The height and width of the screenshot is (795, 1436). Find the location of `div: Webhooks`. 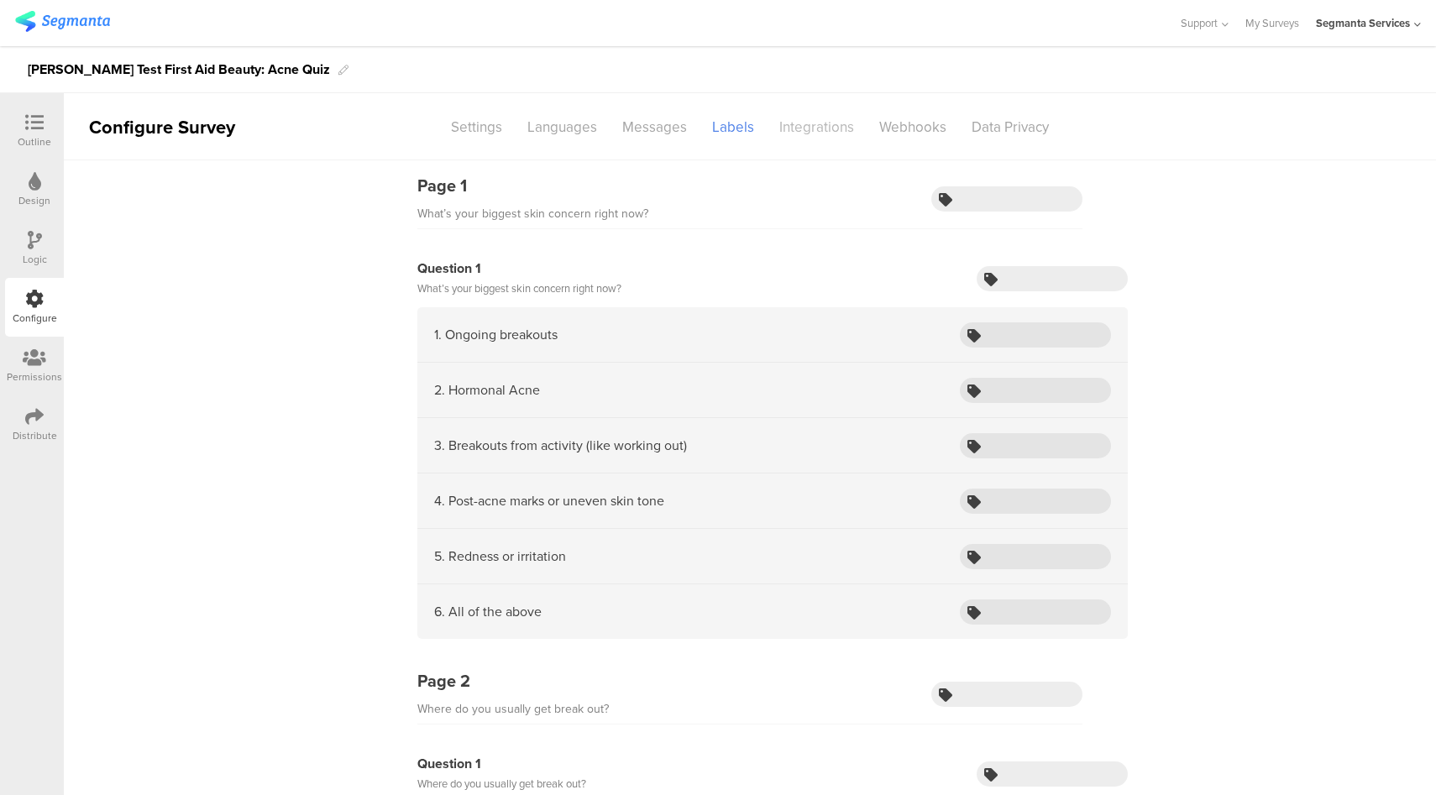

div: Webhooks is located at coordinates (913, 127).